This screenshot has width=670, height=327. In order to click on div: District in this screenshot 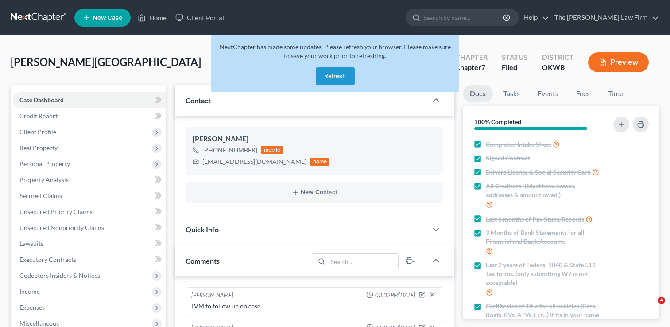, I will do `click(558, 57)`.